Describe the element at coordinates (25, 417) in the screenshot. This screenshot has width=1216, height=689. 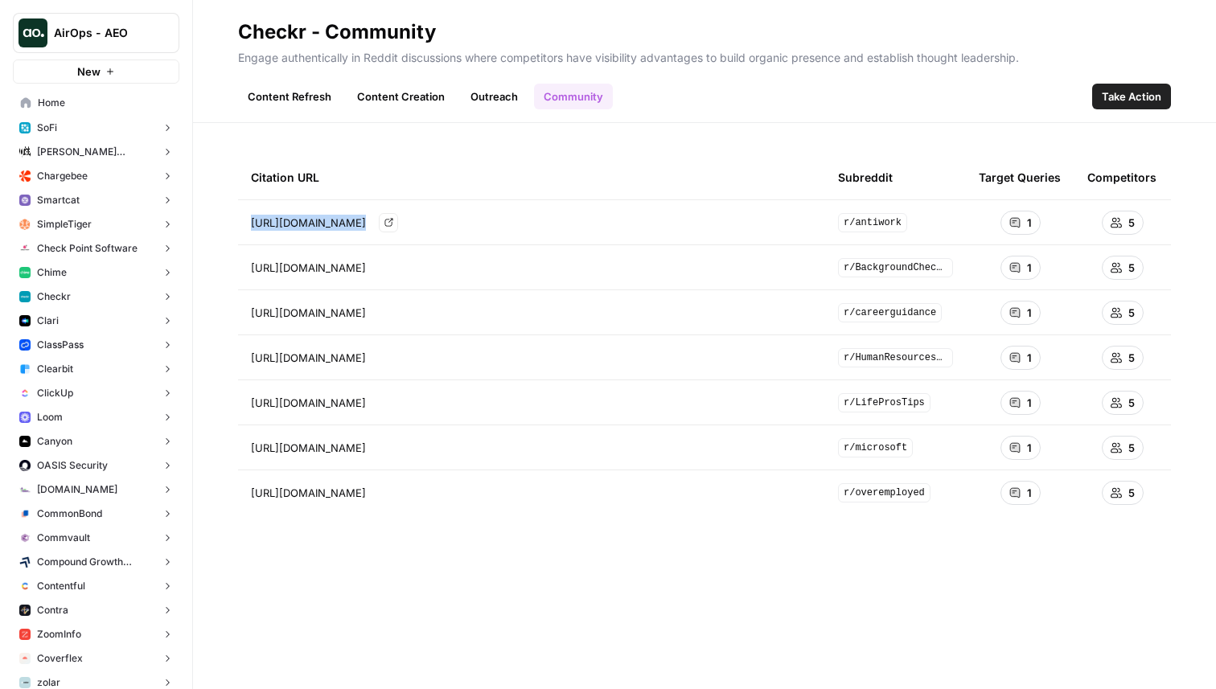
I see `img: wev6amecshr6l48lvue5fy0bkco1` at that location.